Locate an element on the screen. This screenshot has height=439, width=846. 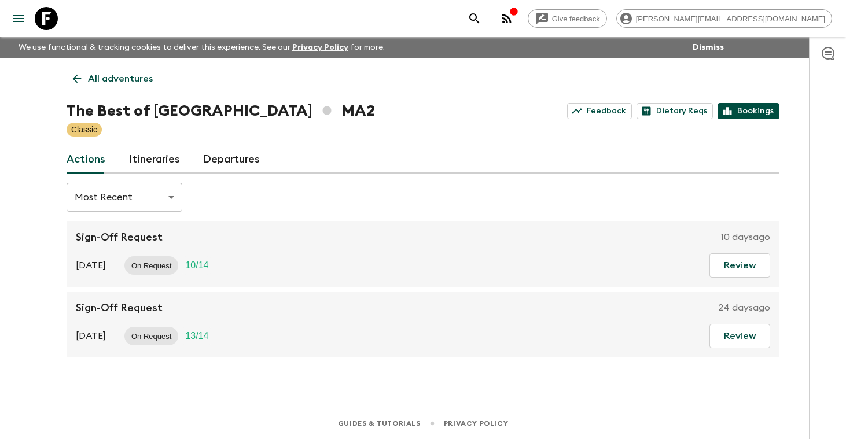
span: Give feedback is located at coordinates (575, 19).